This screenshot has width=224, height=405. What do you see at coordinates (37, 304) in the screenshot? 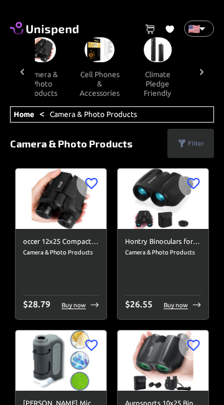
I see `span: $ 28.79` at bounding box center [37, 304].